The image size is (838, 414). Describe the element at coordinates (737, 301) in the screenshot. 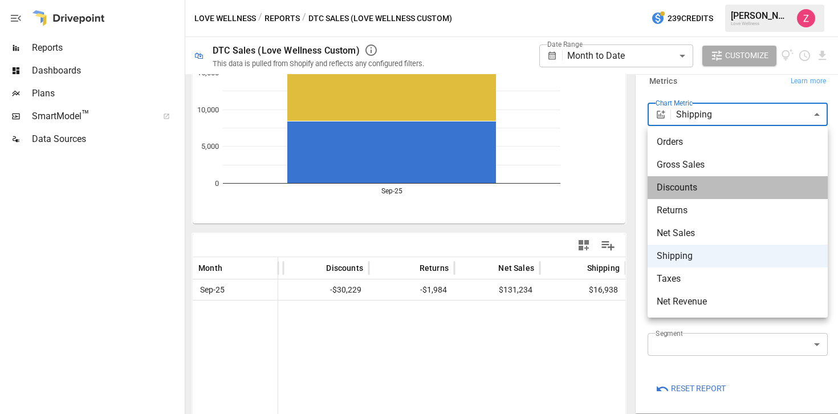

I see `span: Net Revenue` at that location.